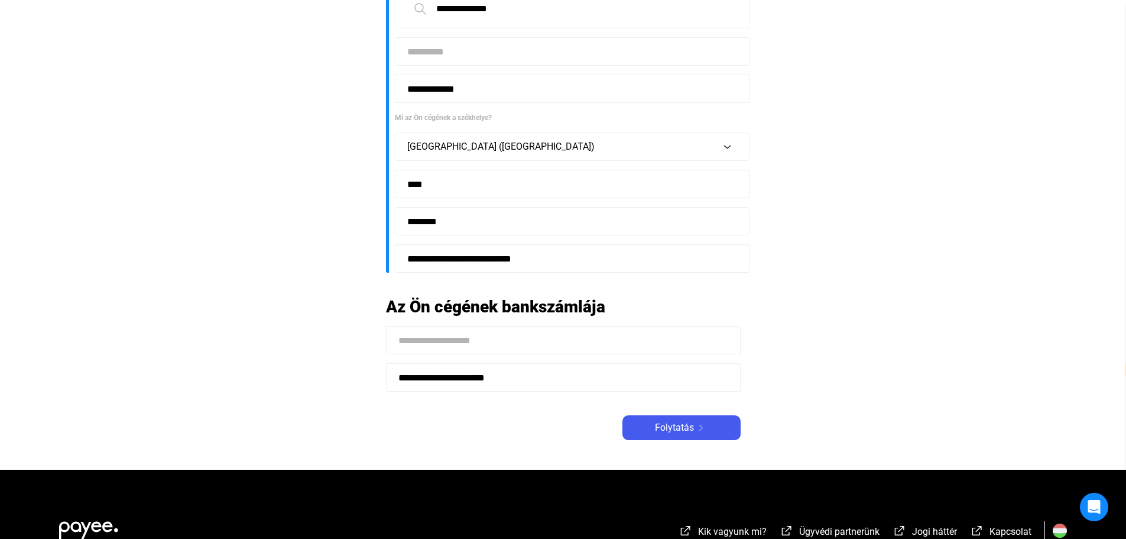 This screenshot has width=1126, height=539. What do you see at coordinates (682, 427) in the screenshot?
I see `button: Folytatásarrow-right-white` at bounding box center [682, 427].